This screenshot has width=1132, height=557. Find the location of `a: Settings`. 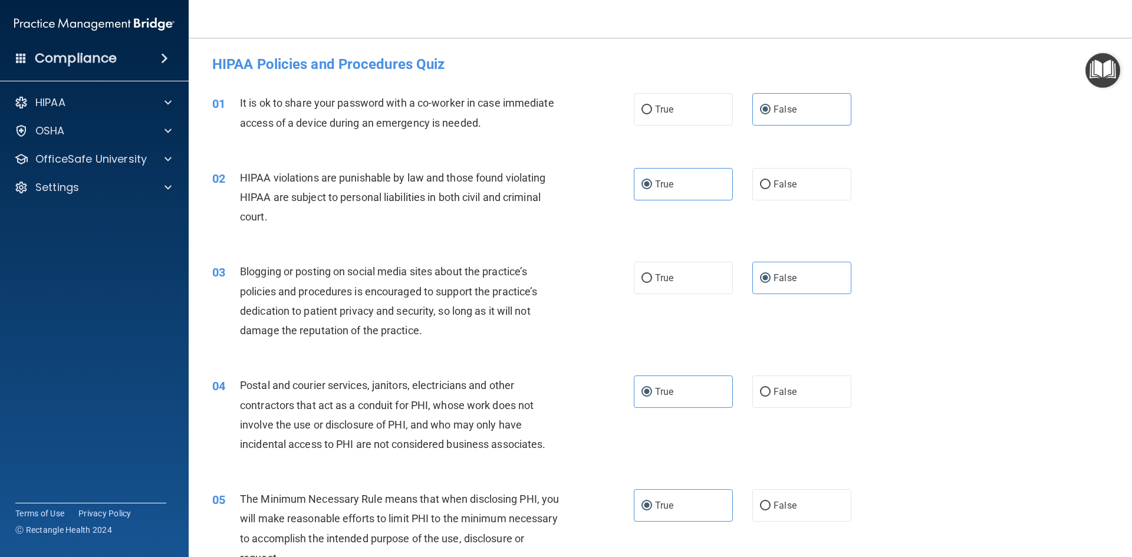

a: Settings is located at coordinates (93, 187).